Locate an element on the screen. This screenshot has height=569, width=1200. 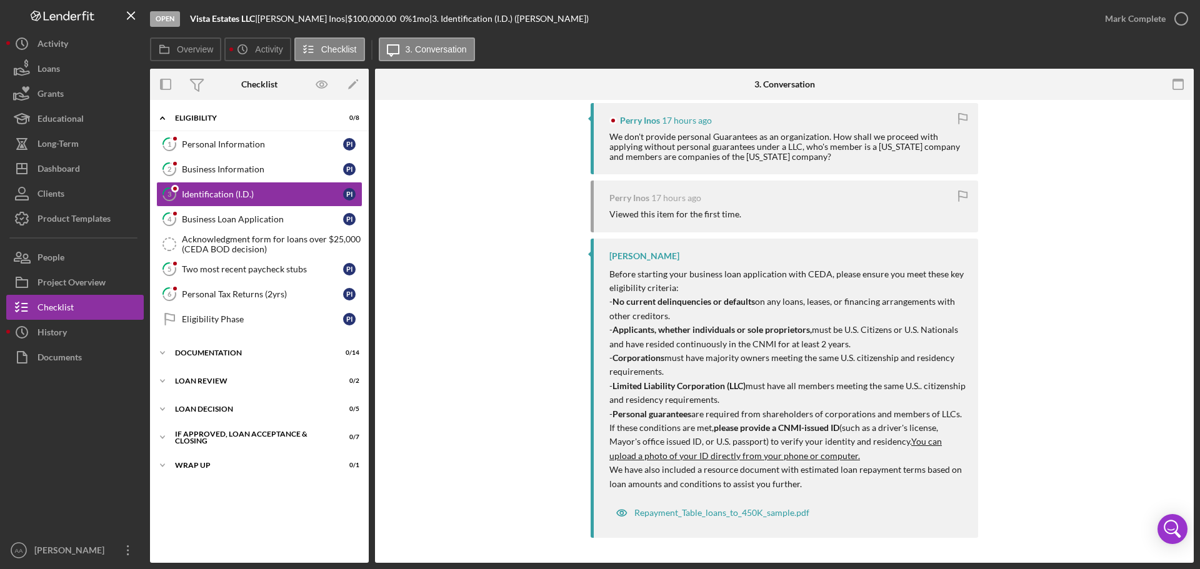
b: Vista Estates LLC is located at coordinates (222, 18).